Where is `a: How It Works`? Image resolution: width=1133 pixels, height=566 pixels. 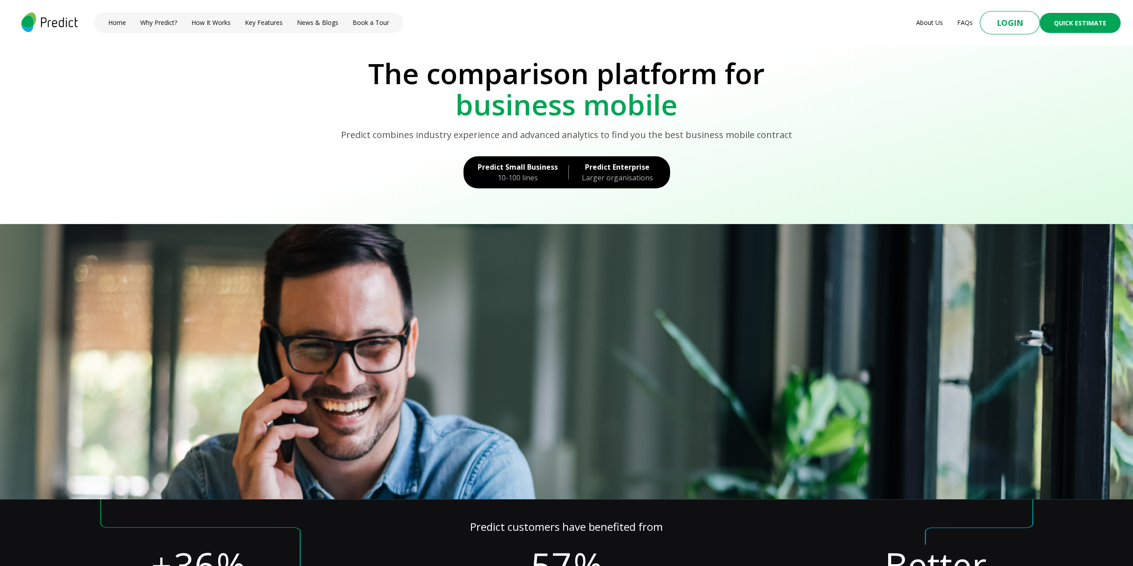 a: How It Works is located at coordinates (211, 23).